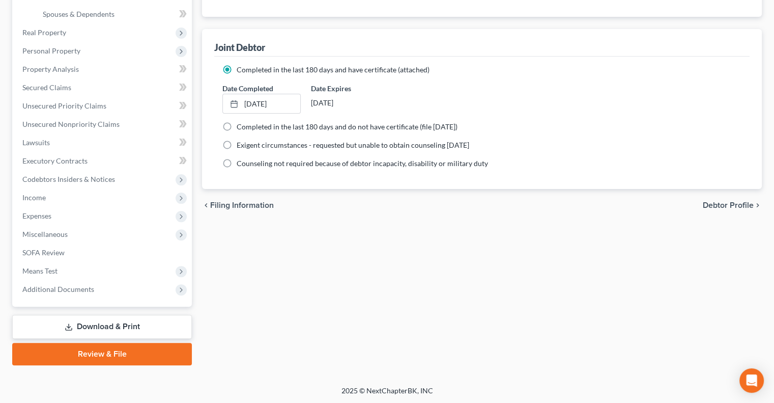 Image resolution: width=774 pixels, height=403 pixels. Describe the element at coordinates (113, 14) in the screenshot. I see `a: Spouses & Dependents` at that location.